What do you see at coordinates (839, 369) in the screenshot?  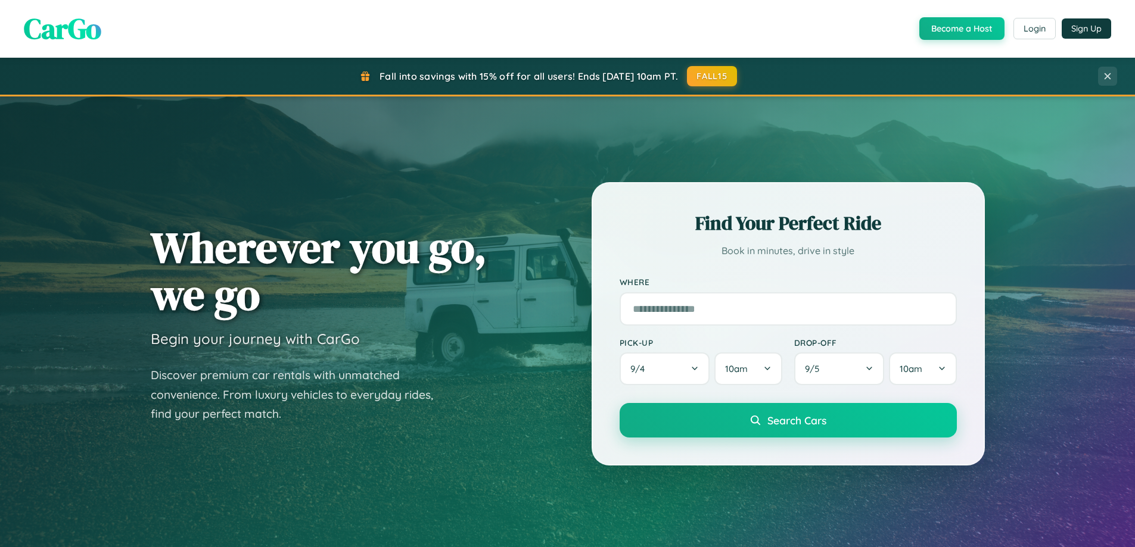 I see `button: 9/5` at bounding box center [839, 369].